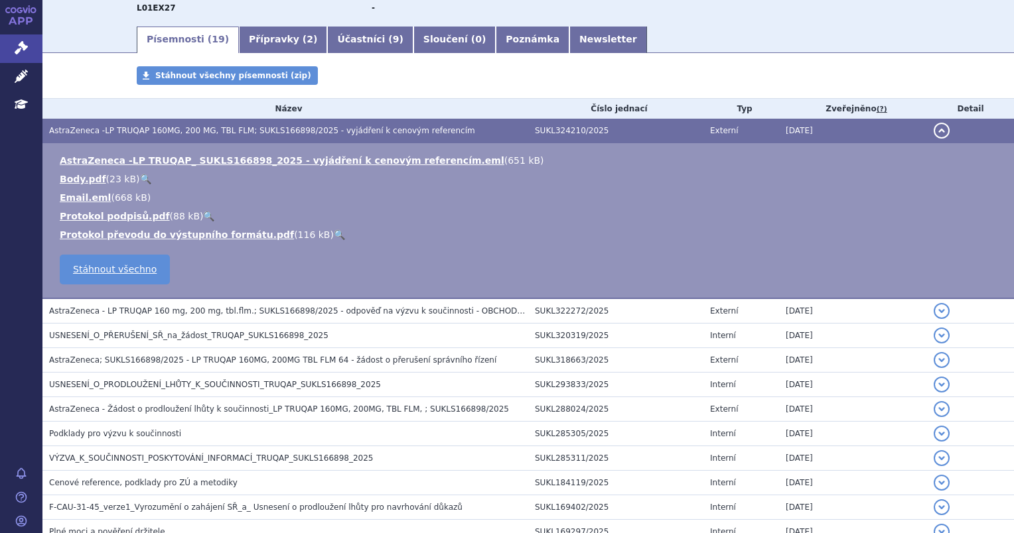 This screenshot has width=1014, height=533. What do you see at coordinates (370, 40) in the screenshot?
I see `a: Účastníci (9)` at bounding box center [370, 40].